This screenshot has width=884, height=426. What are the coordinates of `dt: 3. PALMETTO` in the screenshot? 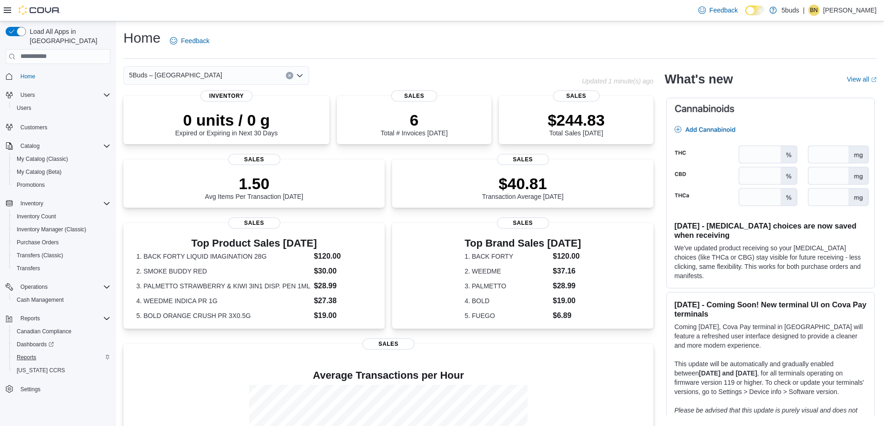 It's located at (507, 286).